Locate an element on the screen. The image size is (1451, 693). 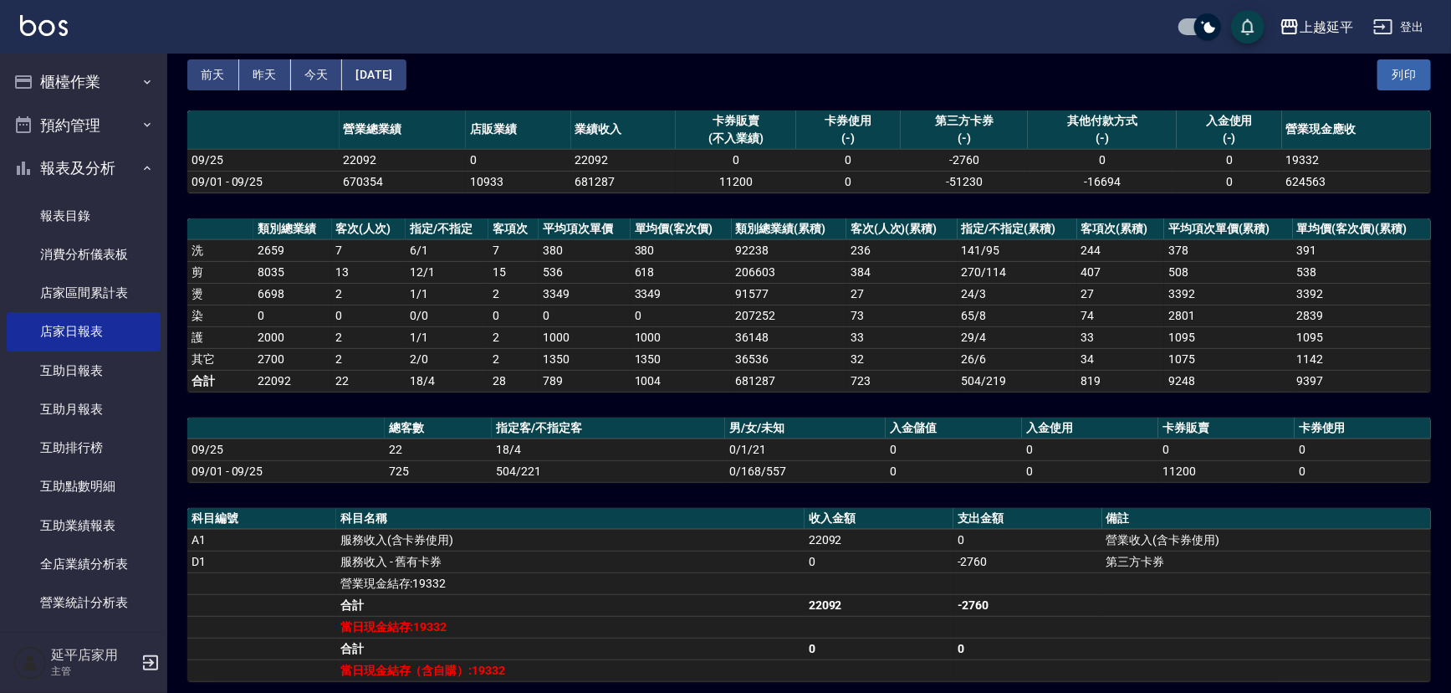
th: 科目編號 is located at coordinates (262, 519).